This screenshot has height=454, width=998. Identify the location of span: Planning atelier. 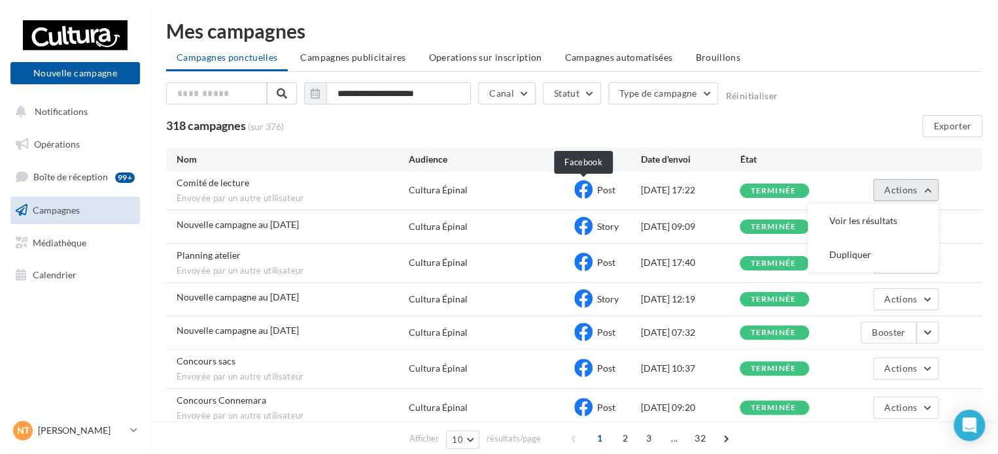
(209, 255).